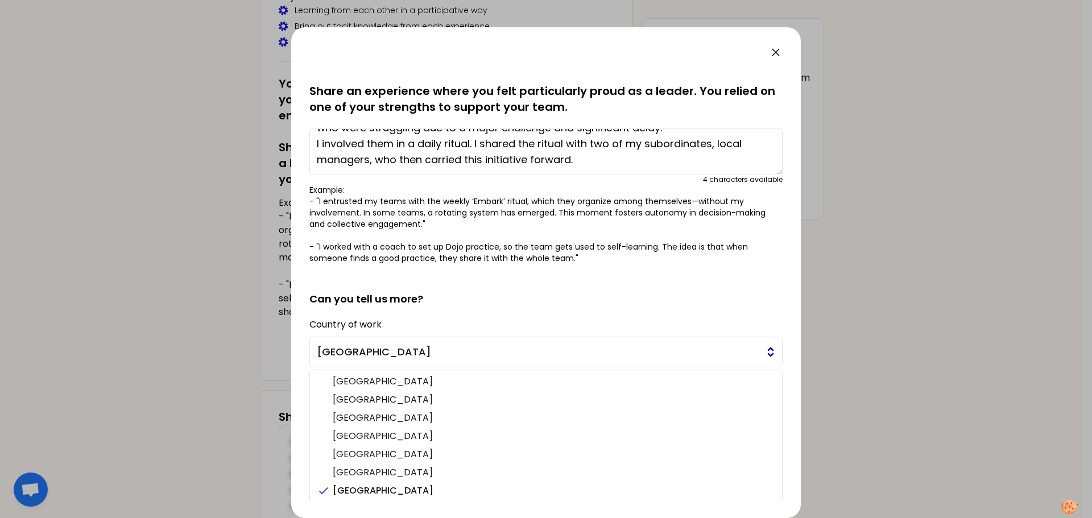 This screenshot has height=518, width=1092. I want to click on p: You have all fostered empowerment and trust within your teams at least once, even in a fast-chang..., so click(546, 75).